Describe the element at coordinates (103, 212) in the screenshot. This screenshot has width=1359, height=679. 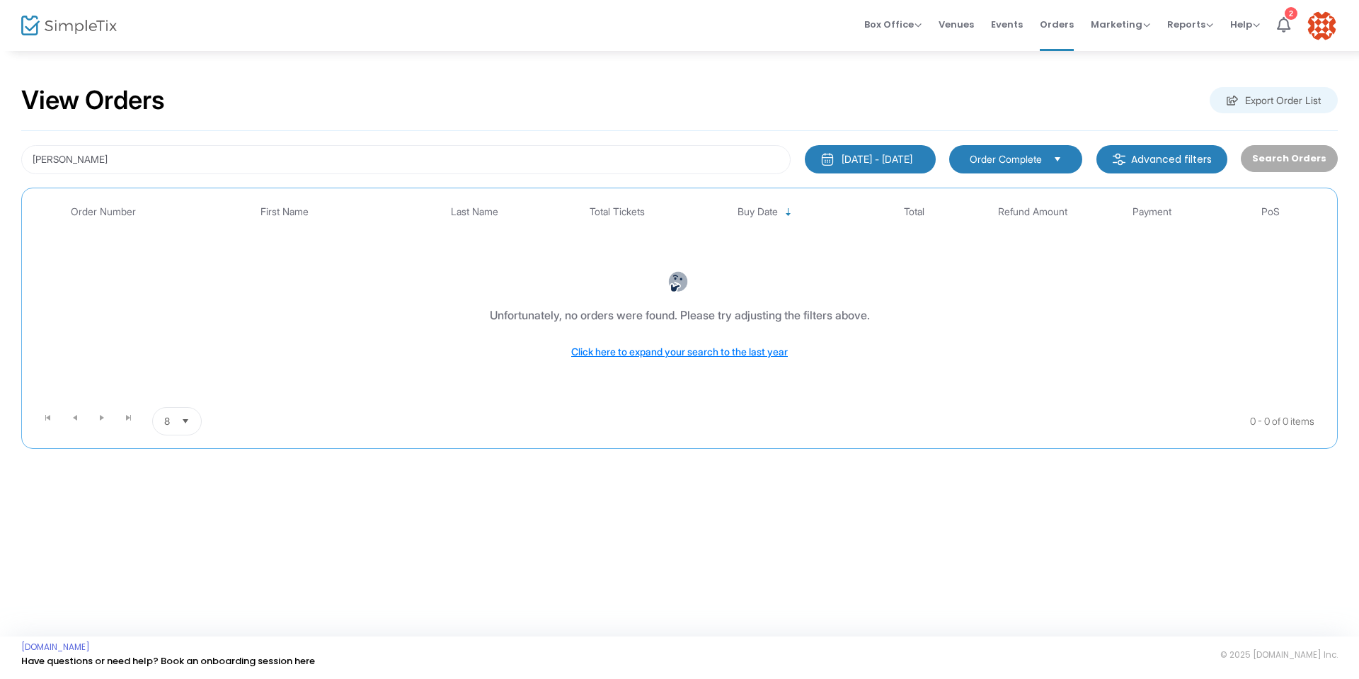
I see `span: Order Number` at that location.